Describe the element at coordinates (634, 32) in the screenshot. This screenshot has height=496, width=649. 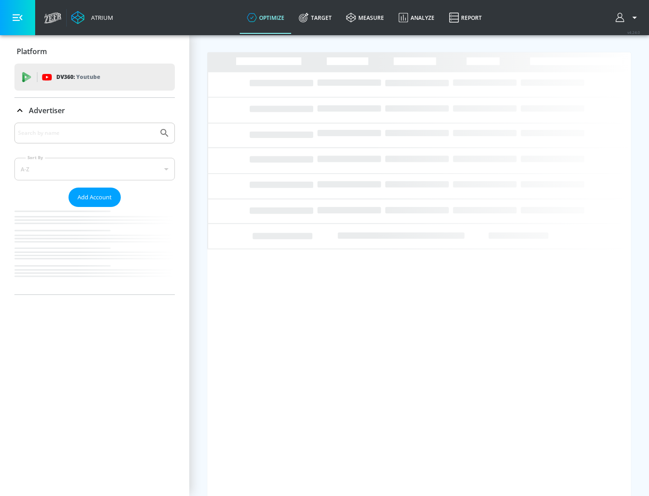
I see `span: v 4.24.0` at that location.